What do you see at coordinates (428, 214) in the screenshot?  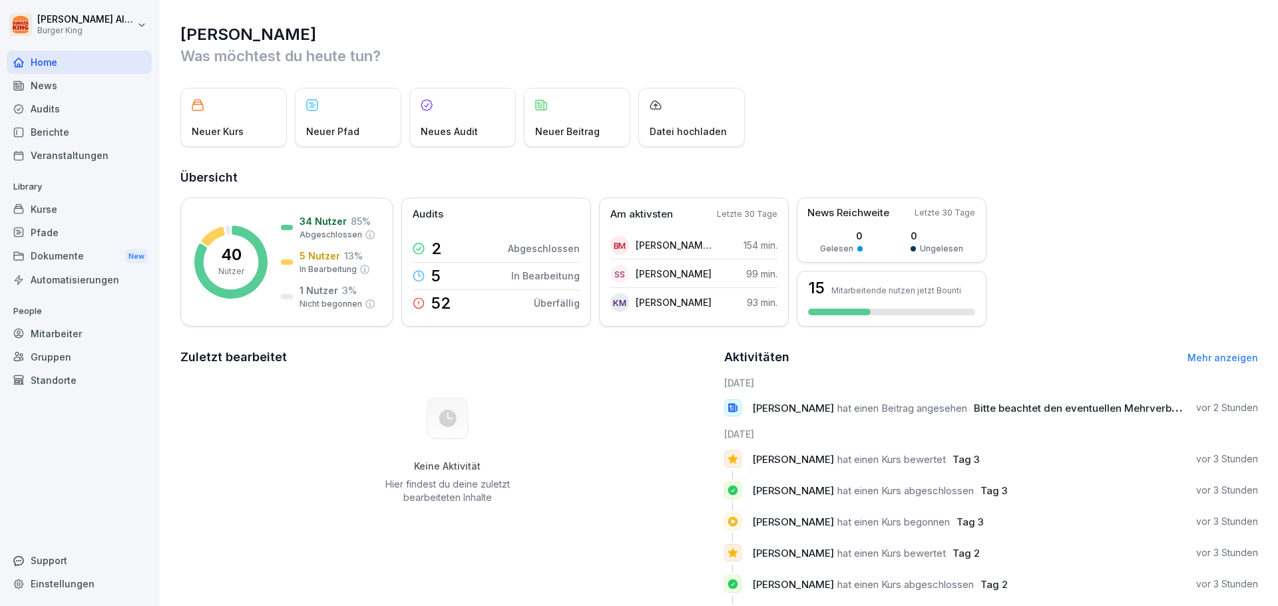 I see `p: Audits` at bounding box center [428, 214].